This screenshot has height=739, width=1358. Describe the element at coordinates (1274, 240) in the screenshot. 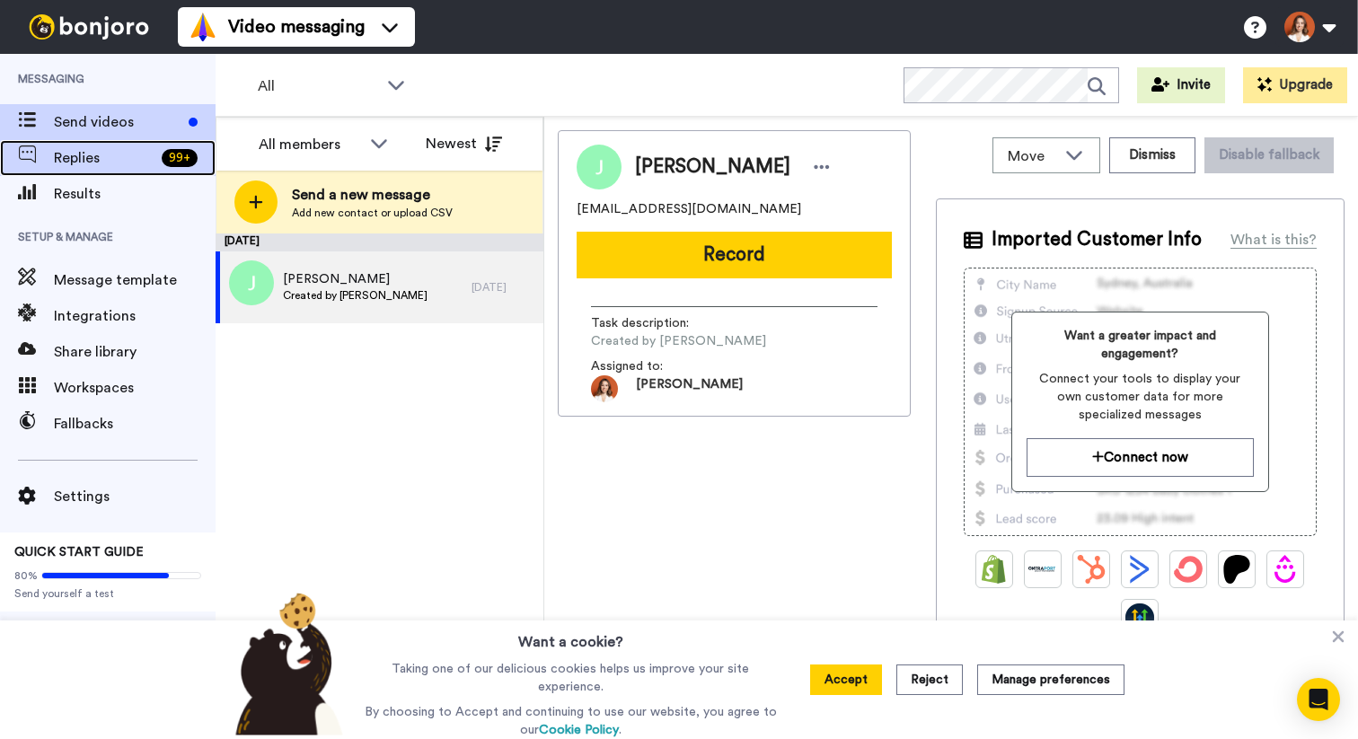

I see `div: What is this?` at that location.